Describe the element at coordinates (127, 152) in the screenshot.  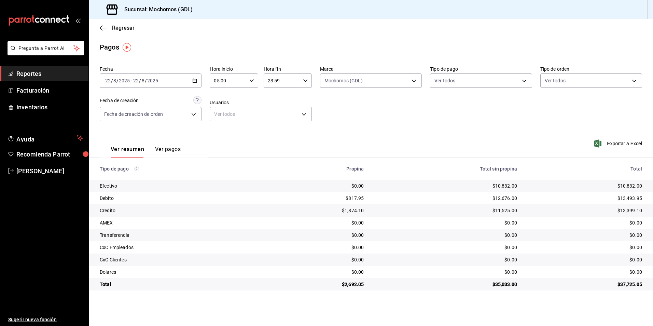
I see `button: Ver resumen` at that location.